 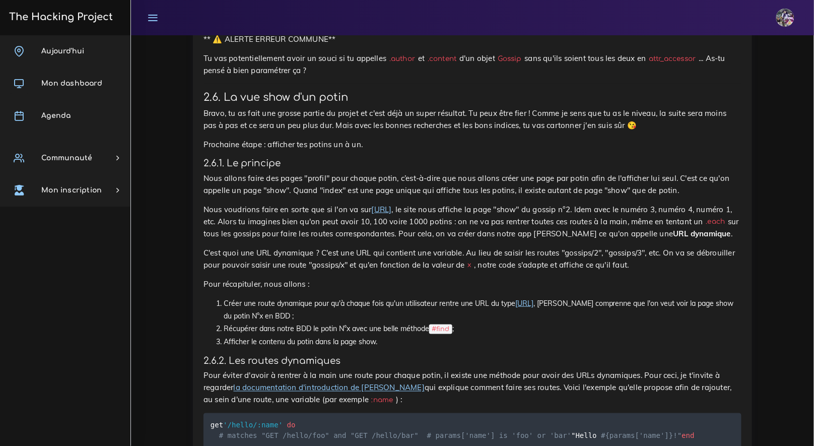 I want to click on span: end, so click(x=688, y=436).